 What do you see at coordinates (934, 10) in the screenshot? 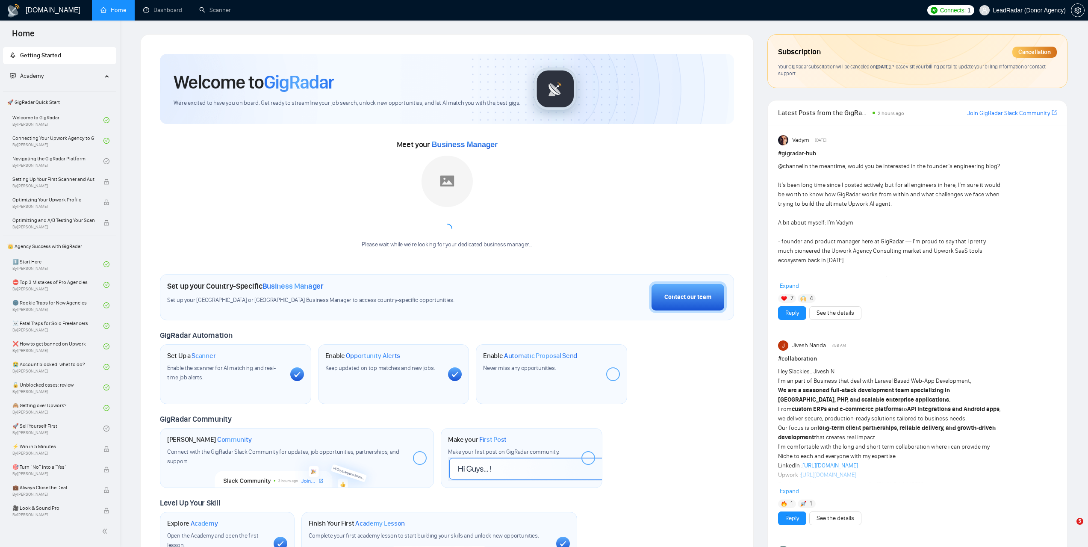
I see `img: upwork-logo.png` at bounding box center [934, 10].